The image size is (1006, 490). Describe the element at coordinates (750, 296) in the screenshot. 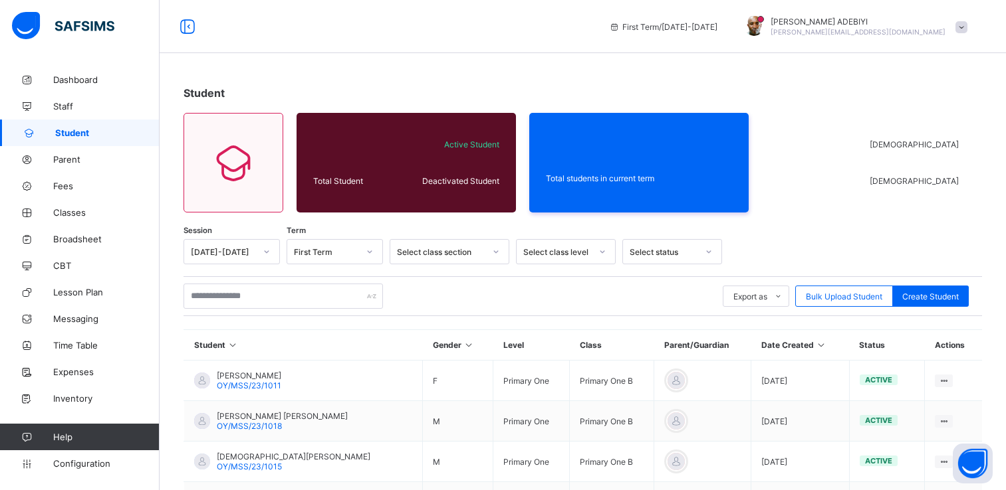

I see `span: Export as` at that location.